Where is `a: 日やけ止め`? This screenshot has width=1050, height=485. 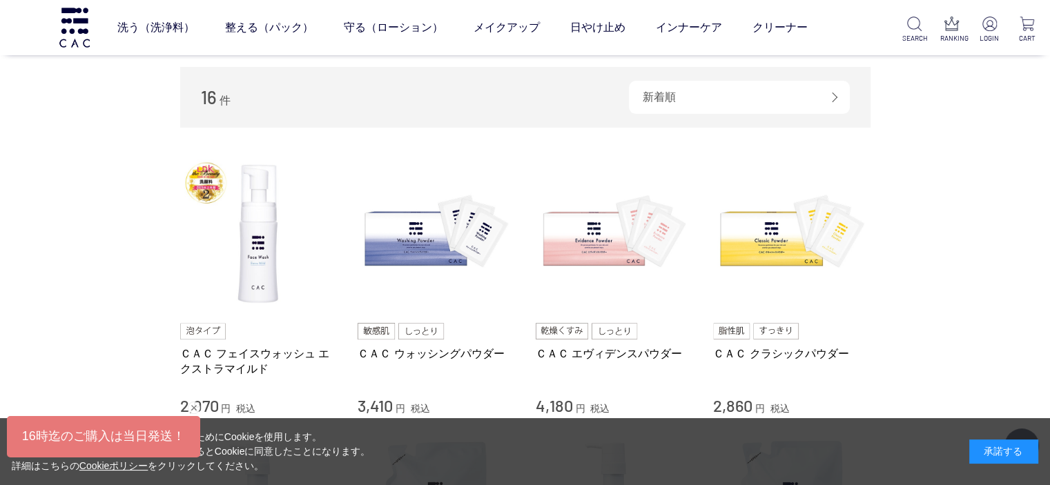 a: 日やけ止め is located at coordinates (598, 28).